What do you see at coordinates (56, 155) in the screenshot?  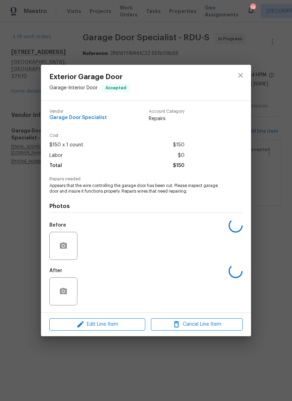 I see `span: Labor` at bounding box center [56, 155].